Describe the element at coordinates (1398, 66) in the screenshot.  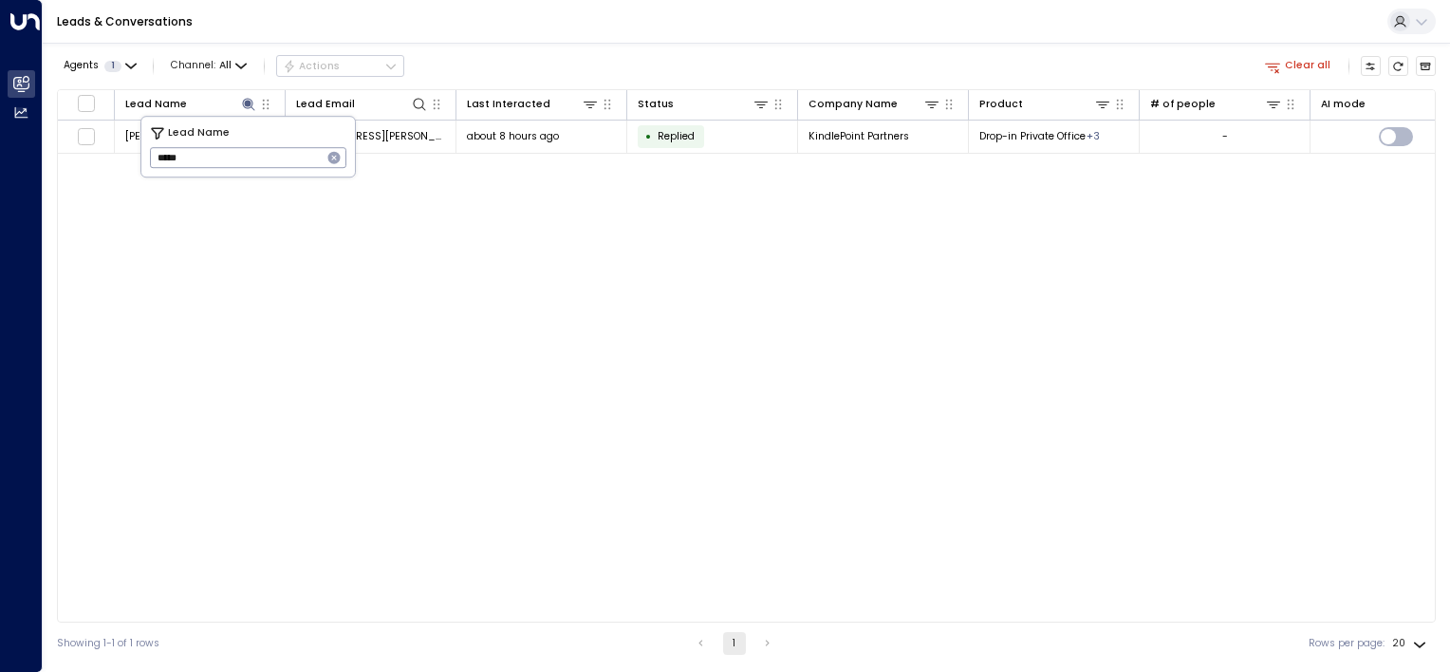
I see `span: Refresh` at that location.